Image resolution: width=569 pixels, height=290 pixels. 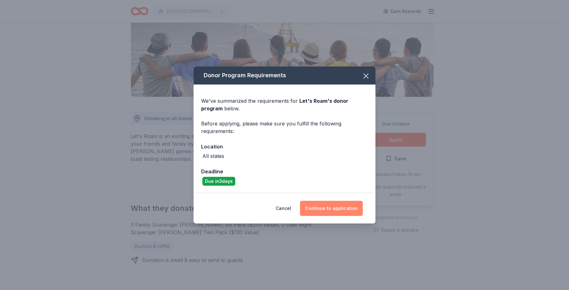 I want to click on div: Deadline, so click(x=284, y=172).